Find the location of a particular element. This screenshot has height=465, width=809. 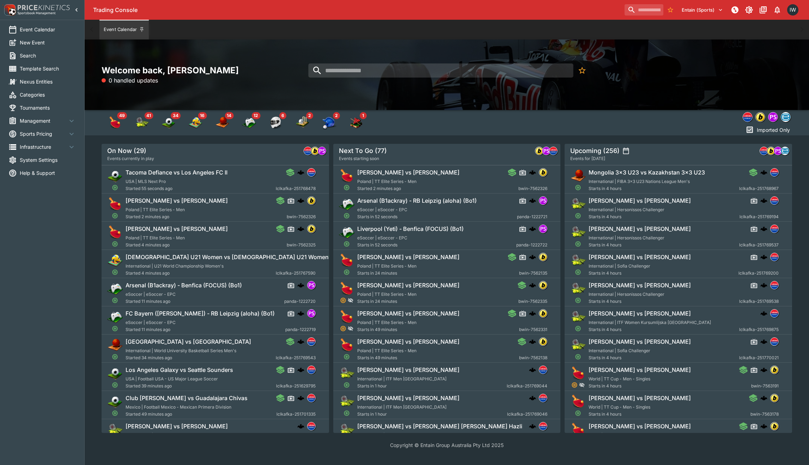

span: lclkafka-251768478 is located at coordinates (295, 189).